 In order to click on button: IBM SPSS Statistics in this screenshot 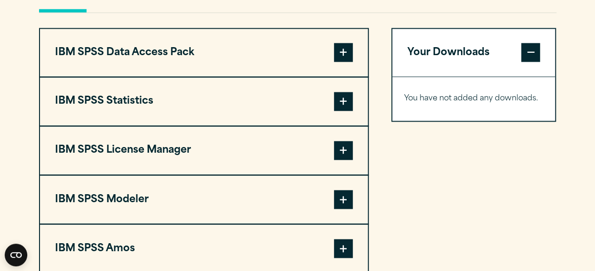, I will do `click(204, 101)`.